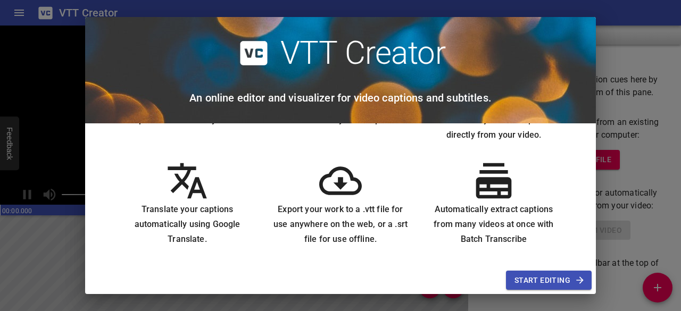 The width and height of the screenshot is (681, 311). Describe the element at coordinates (341, 225) in the screenshot. I see `h6: Export your work to a .vtt file for use anywhere on the web, or a .srt file for use offline.` at that location.